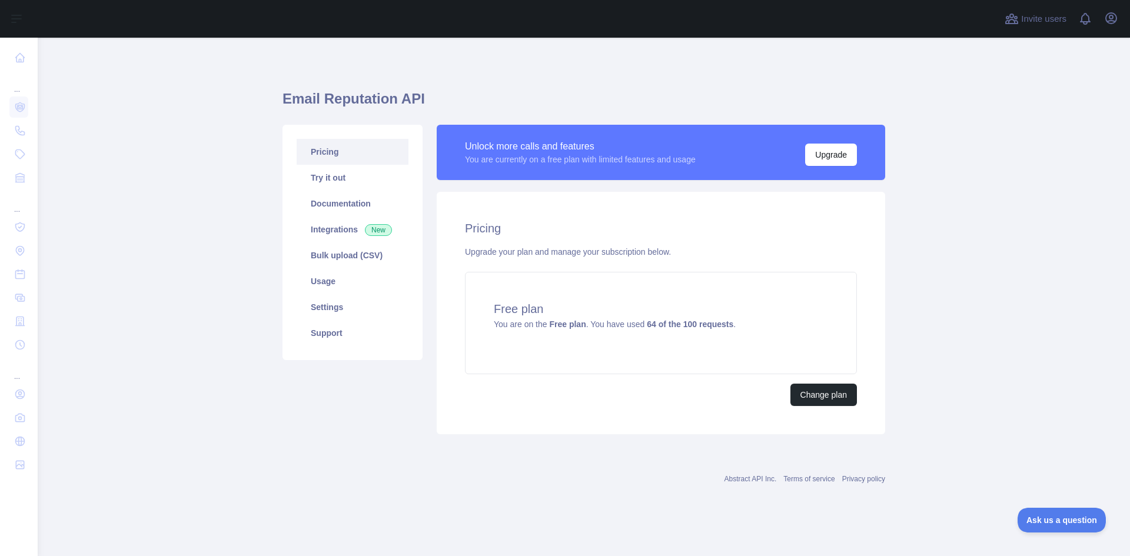 Image resolution: width=1130 pixels, height=556 pixels. I want to click on h2: Pricing, so click(661, 228).